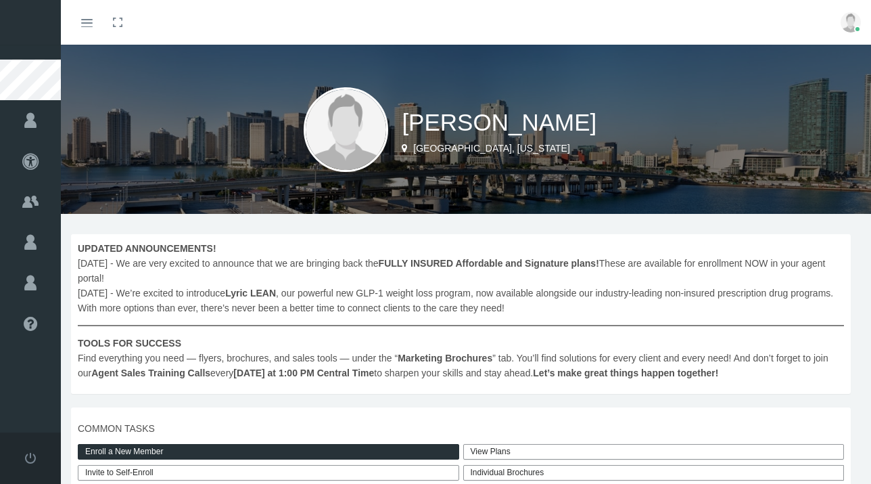 The width and height of the screenshot is (871, 484). What do you see at coordinates (250, 293) in the screenshot?
I see `b: Lyric LEAN` at bounding box center [250, 293].